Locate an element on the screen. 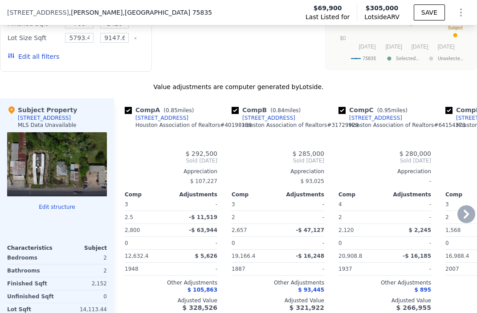 The image size is (477, 313). span: $ 280,000 is located at coordinates (416, 154).